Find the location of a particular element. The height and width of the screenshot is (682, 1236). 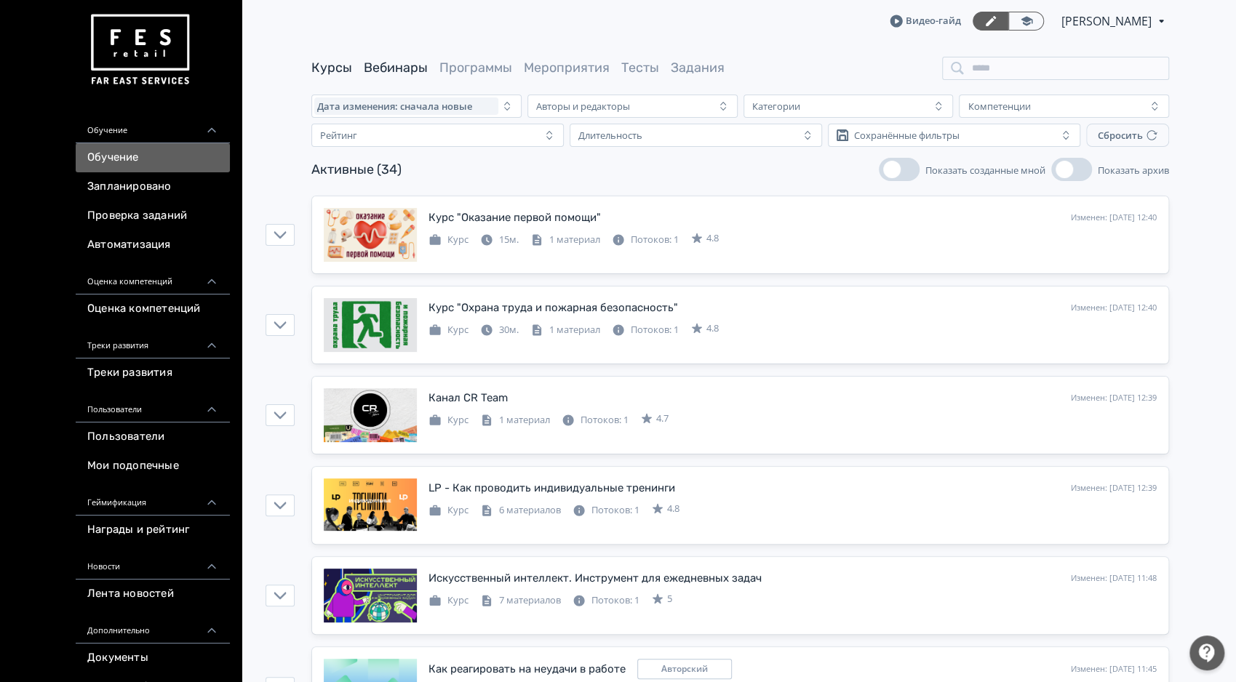

div: Треки развития is located at coordinates (153, 341).